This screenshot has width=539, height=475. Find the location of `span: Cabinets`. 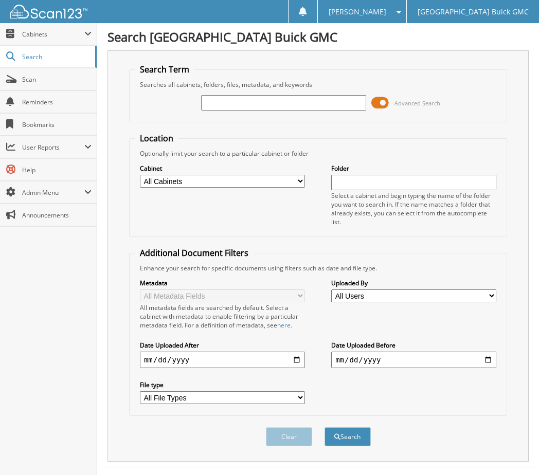

span: Cabinets is located at coordinates (53, 34).